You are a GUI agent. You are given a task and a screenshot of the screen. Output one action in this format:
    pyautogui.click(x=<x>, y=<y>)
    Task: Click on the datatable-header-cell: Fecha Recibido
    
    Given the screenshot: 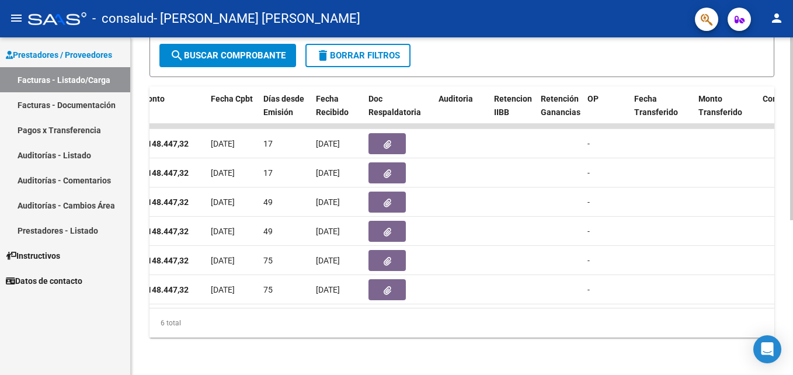 What is the action you would take?
    pyautogui.click(x=337, y=112)
    